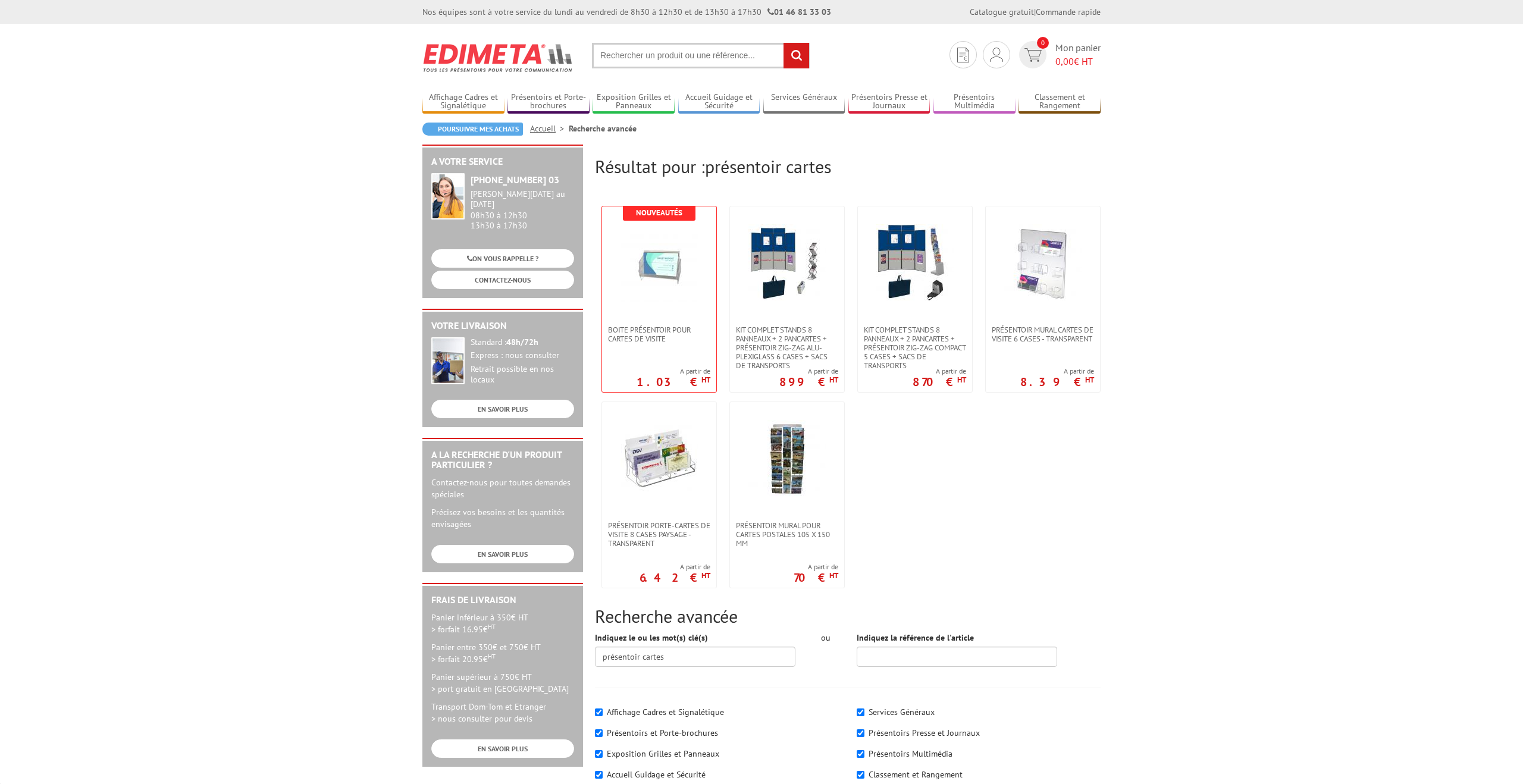 This screenshot has height=784, width=1523. Describe the element at coordinates (598, 774) in the screenshot. I see `input: Accueil Guidage et Sécurité` at that location.